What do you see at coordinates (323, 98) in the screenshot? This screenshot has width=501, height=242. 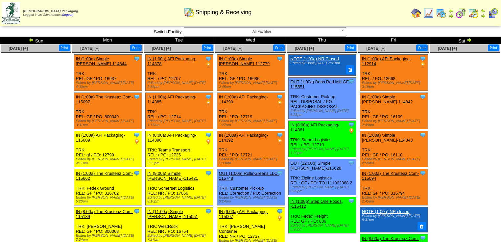 I see `div: TRK: Customer Pick-up REL: DISPOSAL / PO: PACKAGING DISPOSAL` at bounding box center [323, 98].